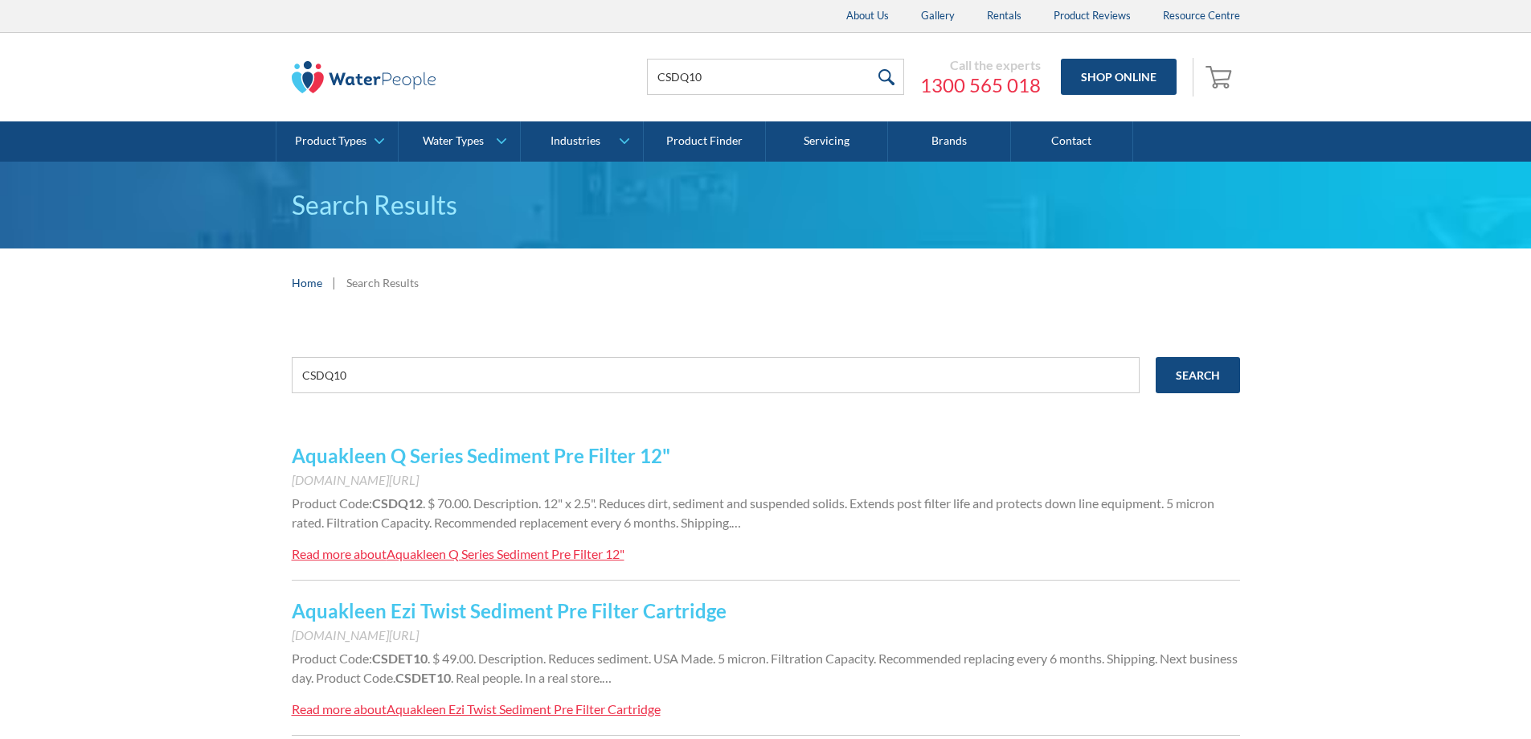  I want to click on span: . Real people. In a real store., so click(527, 677).